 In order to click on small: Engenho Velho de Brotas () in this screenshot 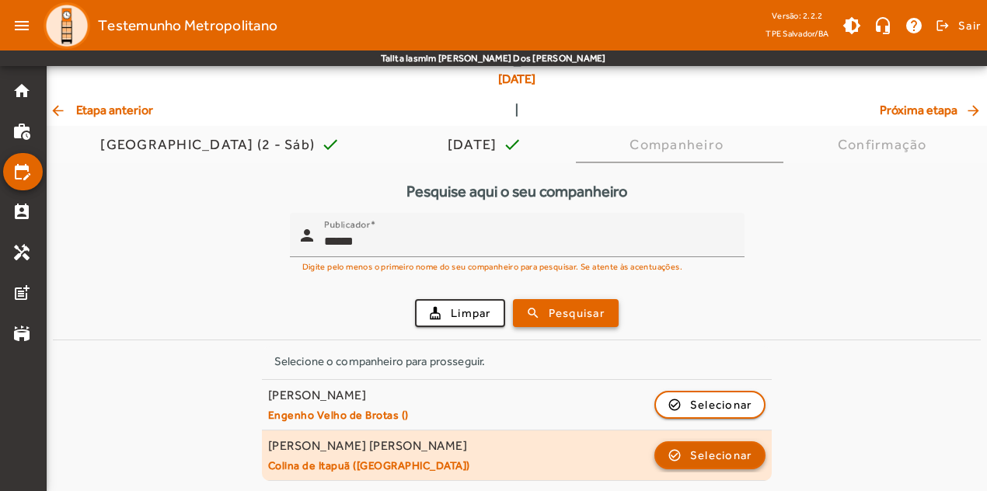, I will do `click(338, 415)`.